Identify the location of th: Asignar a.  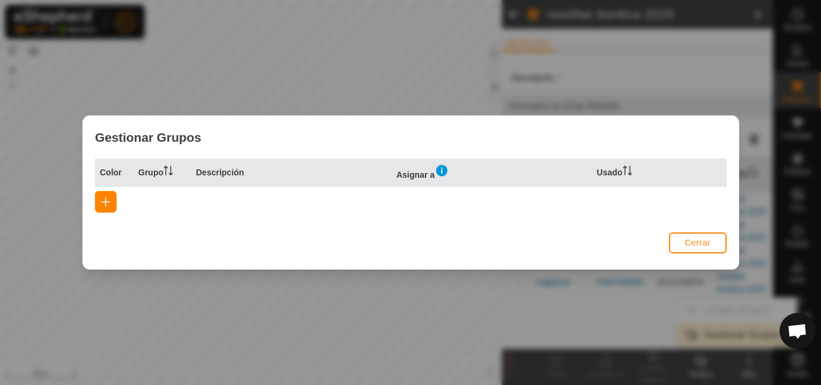
(491, 172).